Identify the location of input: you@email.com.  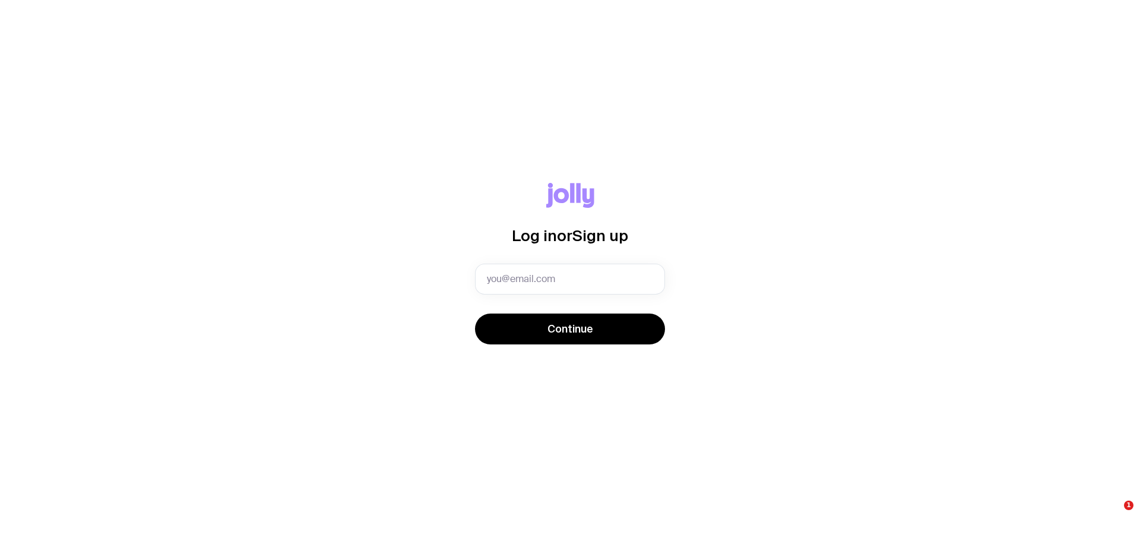
(570, 279).